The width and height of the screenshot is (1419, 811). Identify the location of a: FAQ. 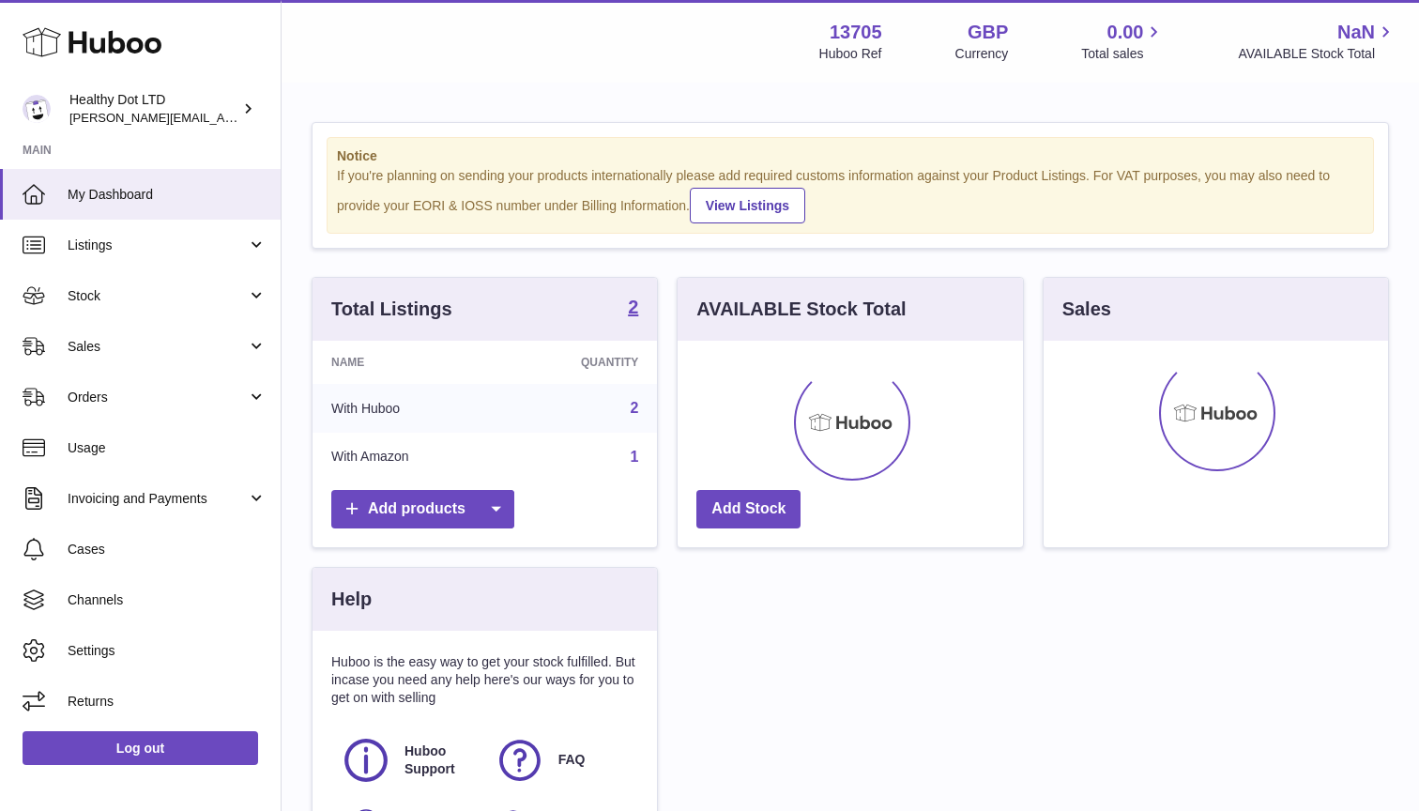
(562, 760).